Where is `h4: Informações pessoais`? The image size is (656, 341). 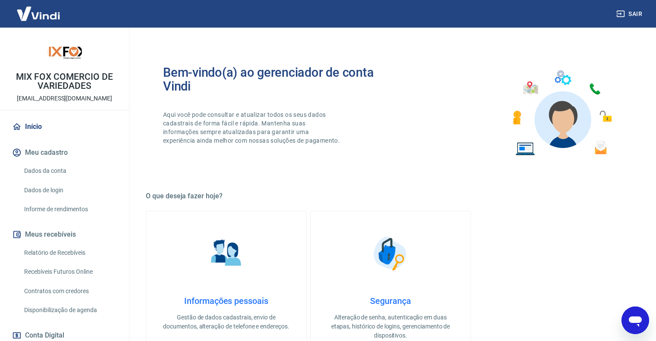 h4: Informações pessoais is located at coordinates (226, 301).